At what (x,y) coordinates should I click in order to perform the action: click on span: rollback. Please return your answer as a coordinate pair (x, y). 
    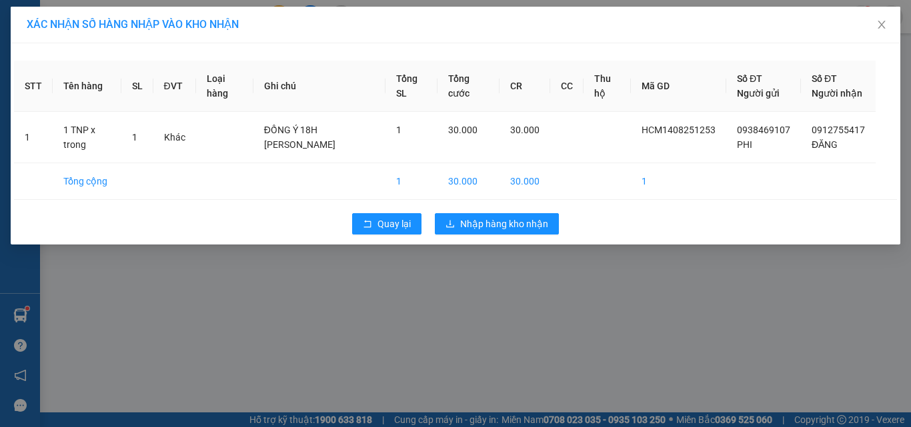
    Looking at the image, I should click on (367, 225).